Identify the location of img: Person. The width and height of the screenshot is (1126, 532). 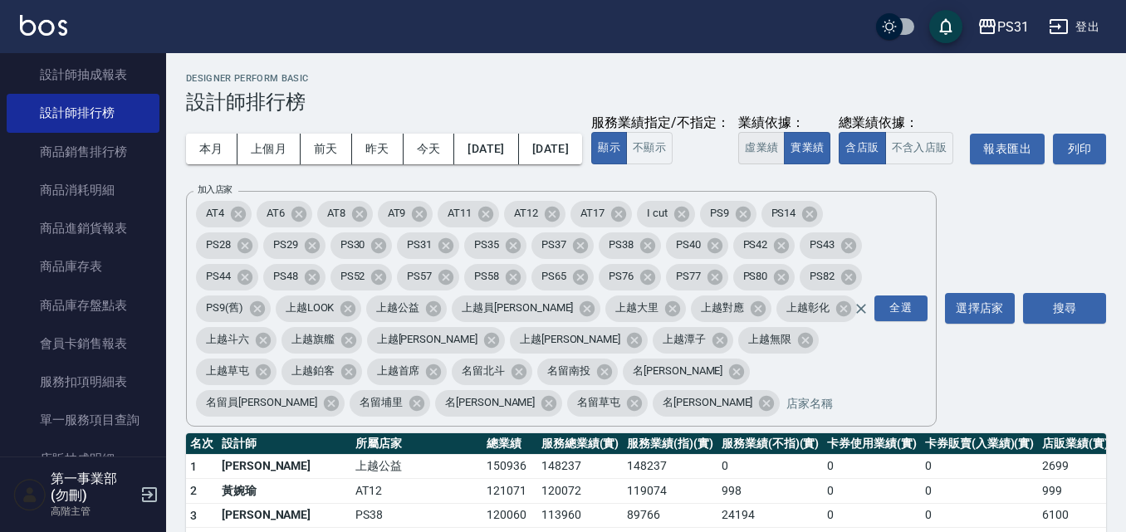
(30, 495).